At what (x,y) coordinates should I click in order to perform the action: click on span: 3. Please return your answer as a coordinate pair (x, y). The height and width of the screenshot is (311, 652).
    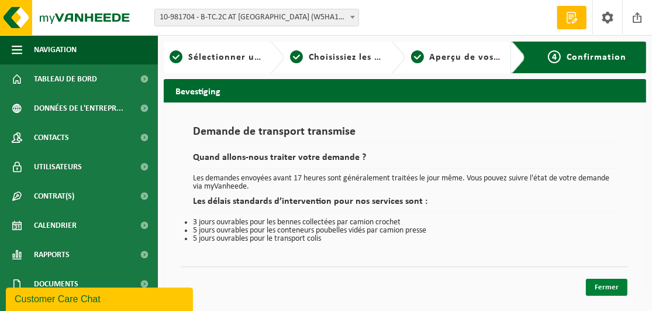
    Looking at the image, I should click on (418, 57).